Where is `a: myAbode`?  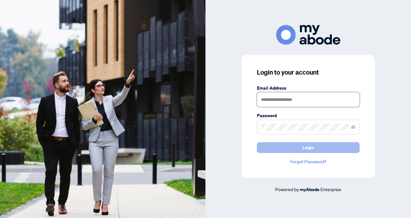
a: myAbode is located at coordinates (309, 190).